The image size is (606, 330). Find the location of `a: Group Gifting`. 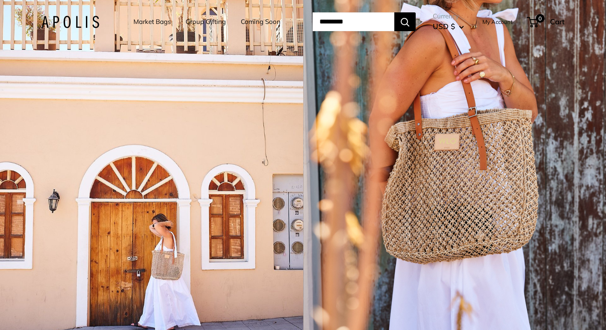

a: Group Gifting is located at coordinates (206, 22).